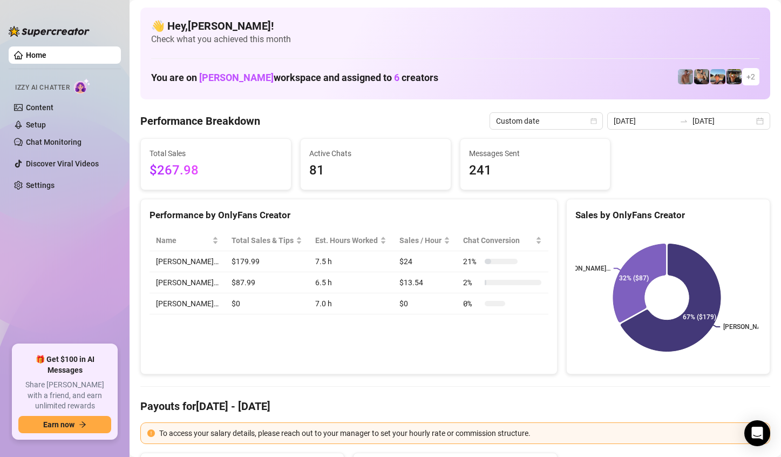 The width and height of the screenshot is (781, 457). What do you see at coordinates (472, 303) in the screenshot?
I see `span: 0 %` at bounding box center [472, 303].